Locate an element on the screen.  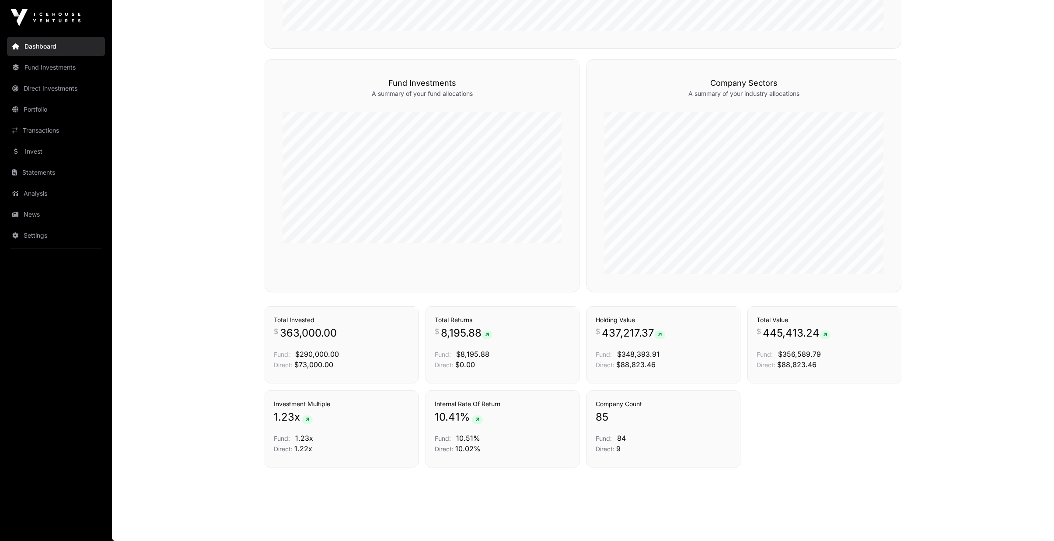
h3: Internal Rate Of Return is located at coordinates (503, 404).